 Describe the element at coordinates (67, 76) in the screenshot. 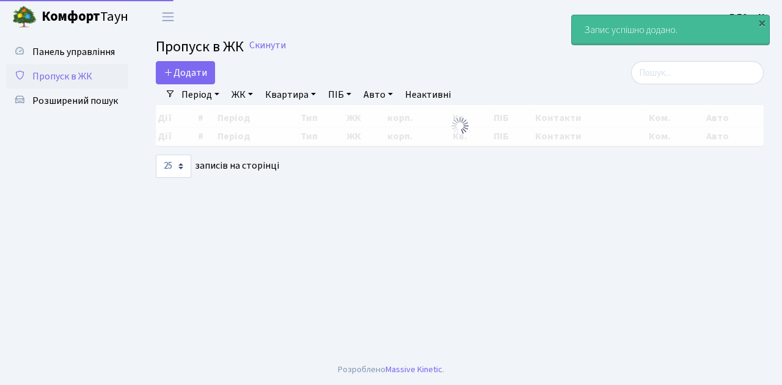

I see `a: Пропуск в ЖК` at that location.